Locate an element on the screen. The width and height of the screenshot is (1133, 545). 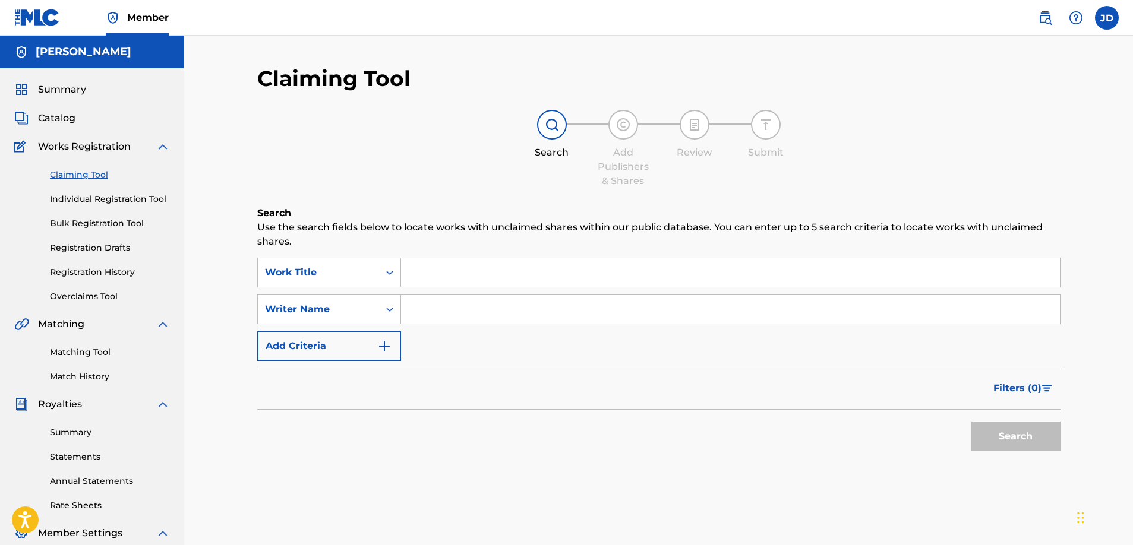
a: SummarySummary is located at coordinates (50, 90).